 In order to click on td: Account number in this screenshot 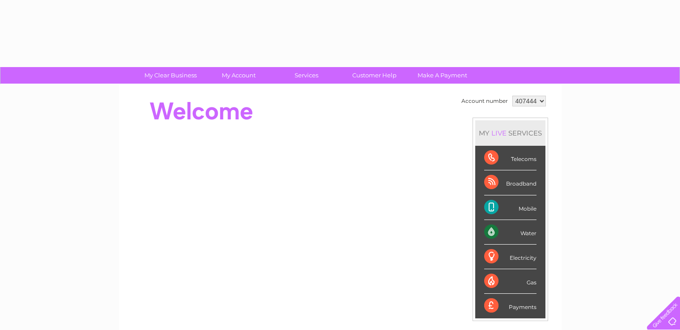, I will do `click(485, 101)`.